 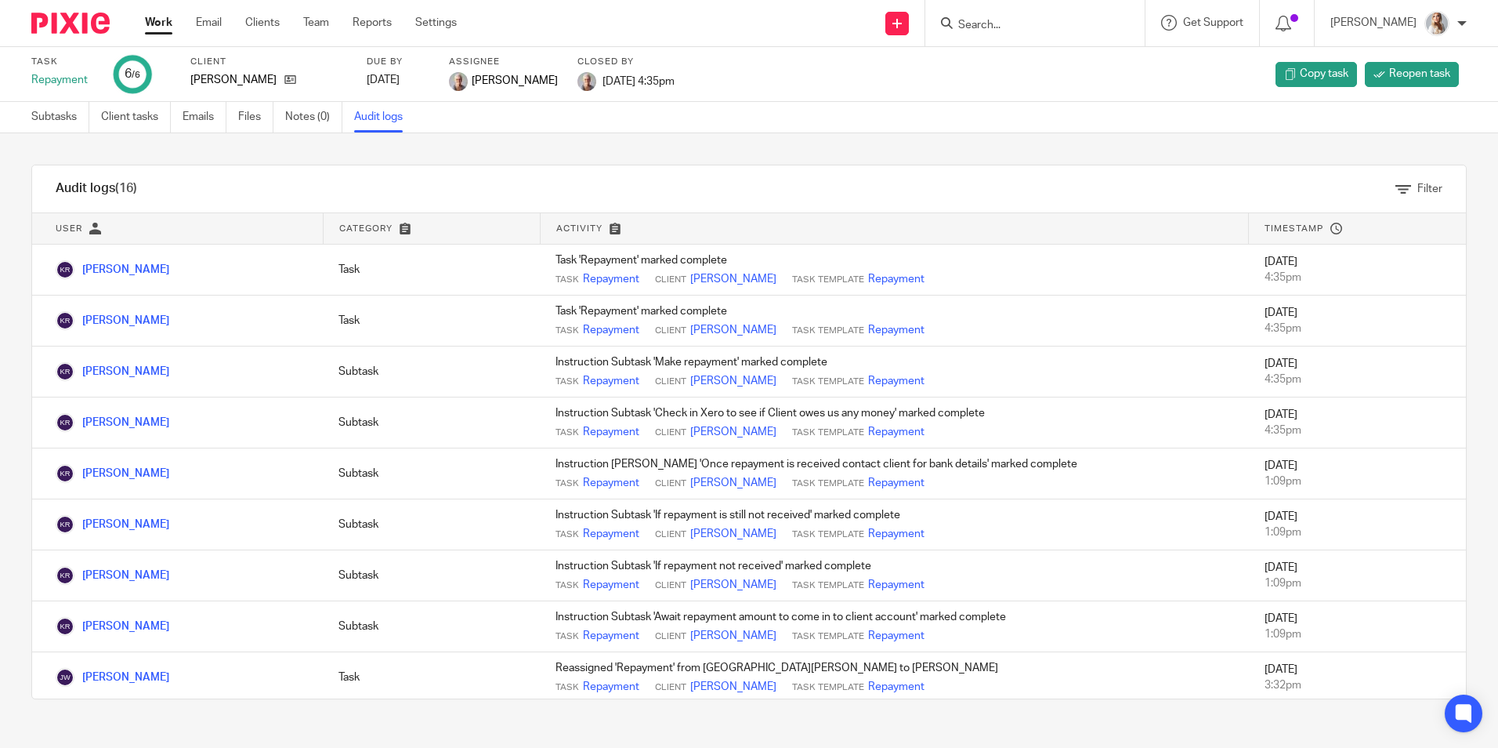 What do you see at coordinates (63, 80) in the screenshot?
I see `div: Repayment` at bounding box center [63, 80].